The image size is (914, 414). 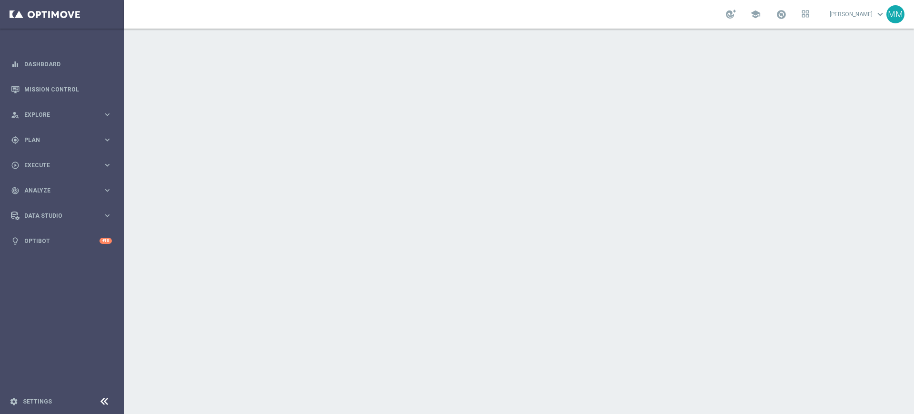 I want to click on button: lightbulb Optibot +10, so click(x=61, y=241).